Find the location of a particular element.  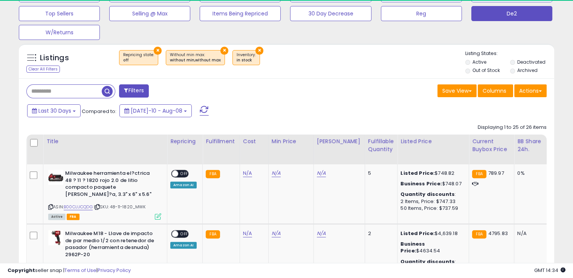

span: Inventory : is located at coordinates (246, 58).